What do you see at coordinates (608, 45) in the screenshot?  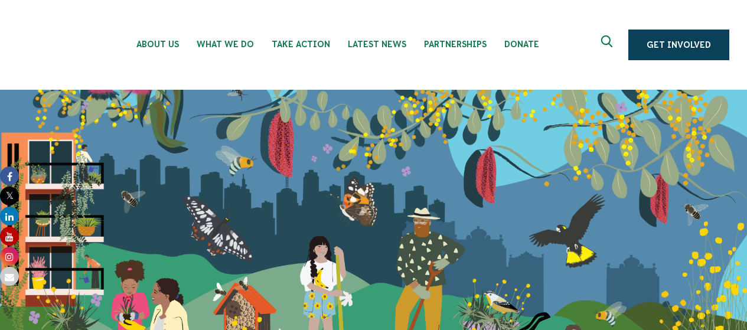 I see `span: Expand search box` at bounding box center [608, 45].